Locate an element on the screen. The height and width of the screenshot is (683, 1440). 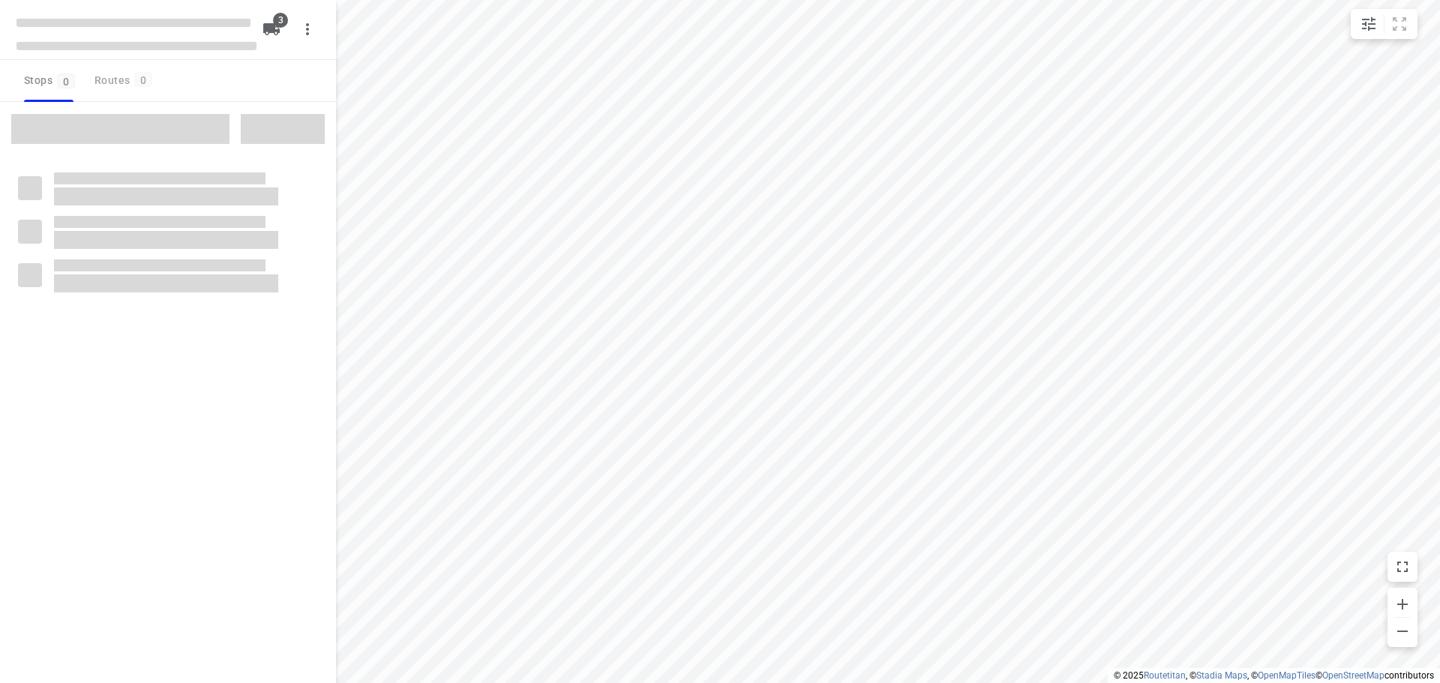
a: Stadia Maps is located at coordinates (1222, 676).